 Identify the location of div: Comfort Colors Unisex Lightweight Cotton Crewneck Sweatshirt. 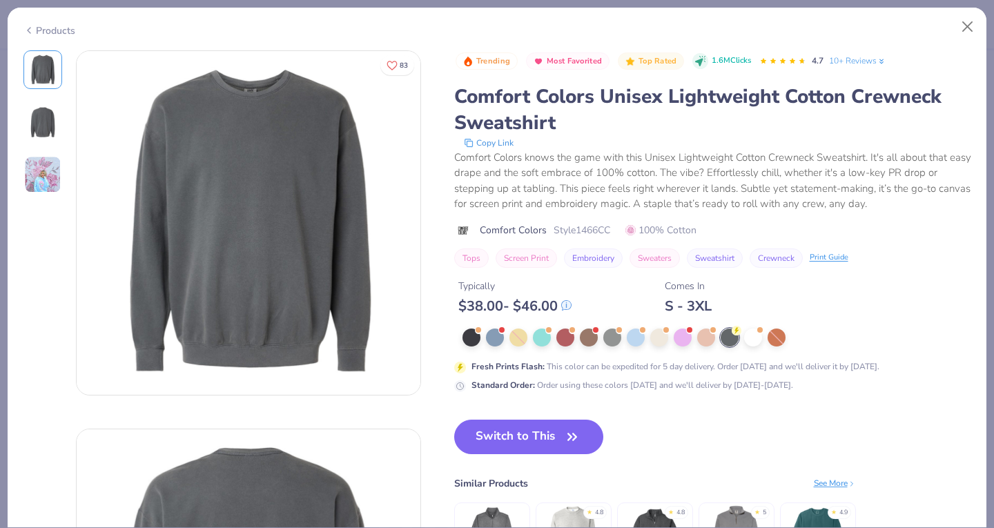
(713, 110).